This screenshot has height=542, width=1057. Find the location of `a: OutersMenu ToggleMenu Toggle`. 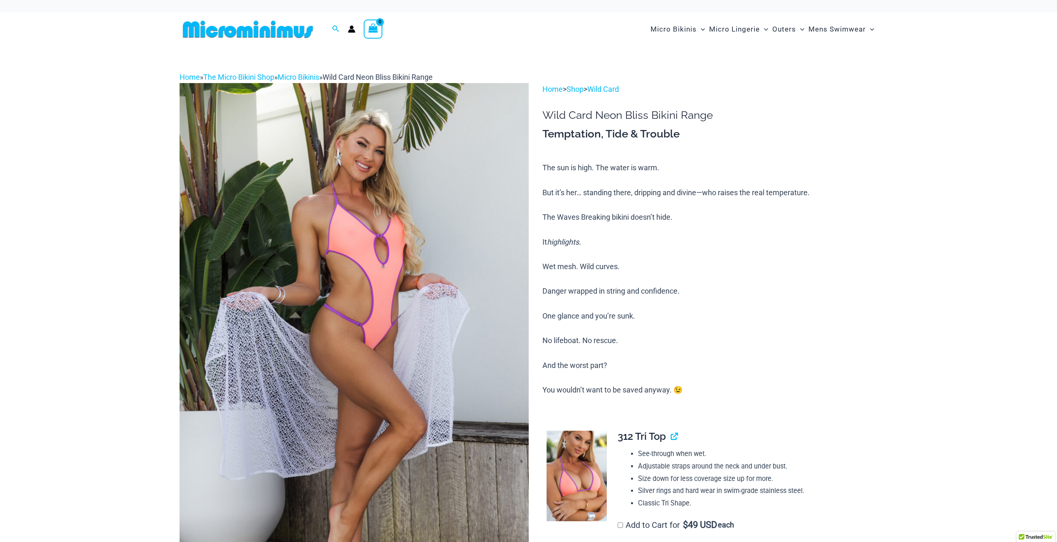

a: OutersMenu ToggleMenu Toggle is located at coordinates (788, 29).